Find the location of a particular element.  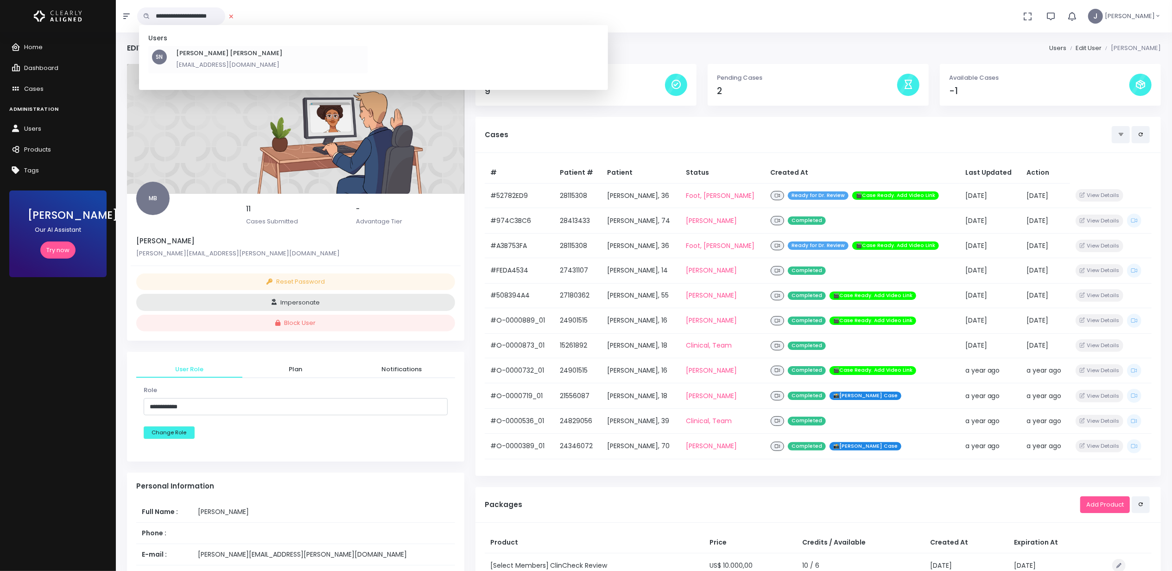

h5: Users is located at coordinates (258, 38).